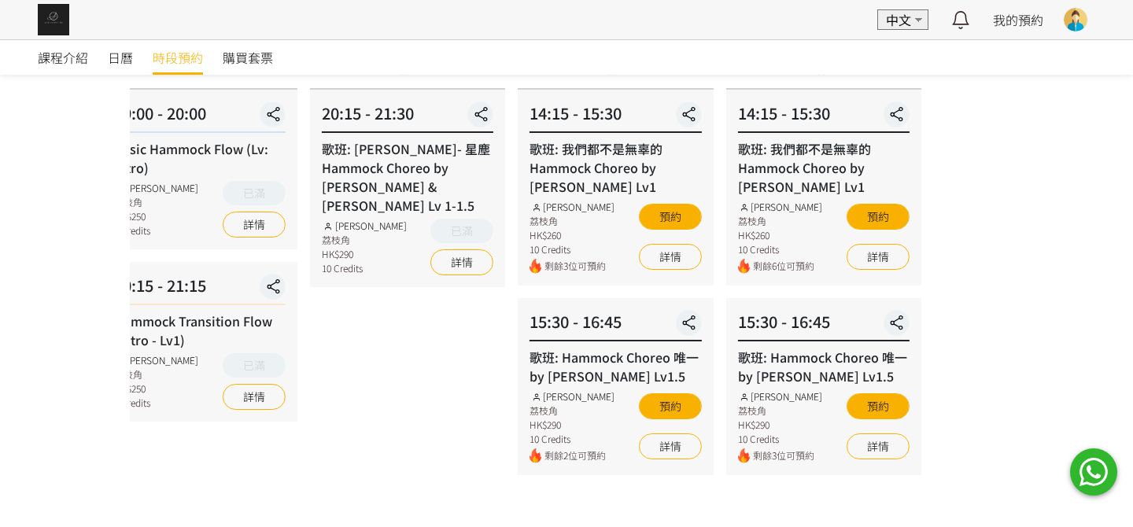 The image size is (1133, 527). Describe the element at coordinates (178, 57) in the screenshot. I see `span: 時段預約` at that location.